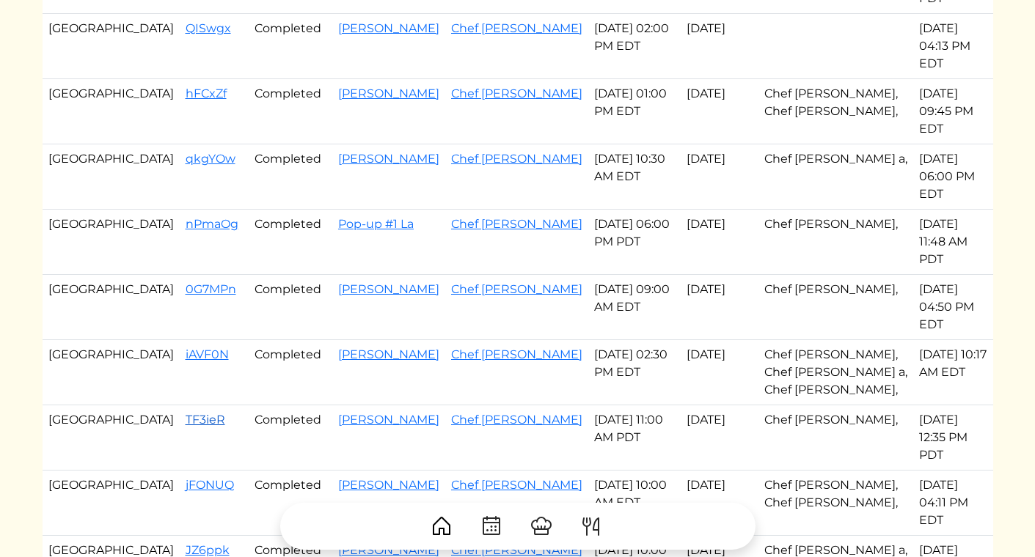 This screenshot has width=1035, height=557. What do you see at coordinates (210, 289) in the screenshot?
I see `a: 0G7MPn` at bounding box center [210, 289].